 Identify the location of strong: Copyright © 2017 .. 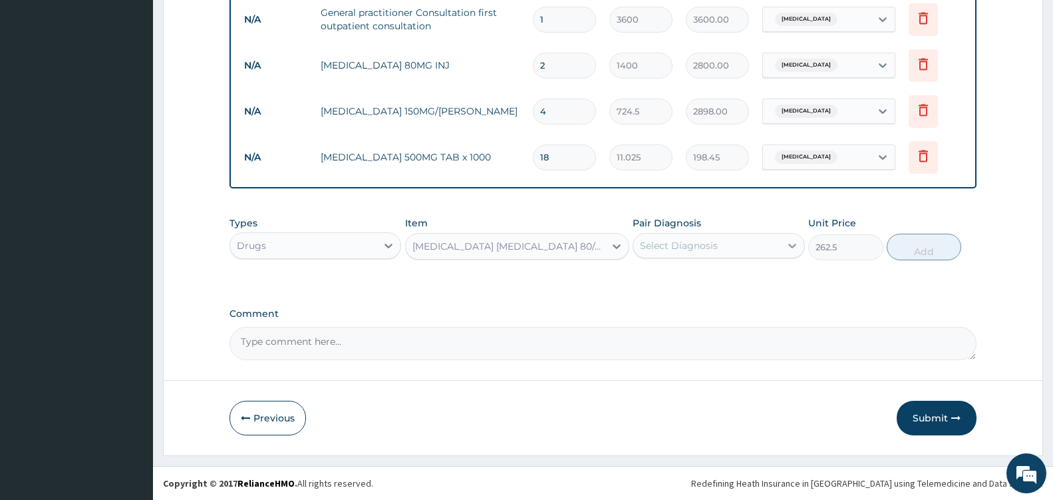
(230, 483).